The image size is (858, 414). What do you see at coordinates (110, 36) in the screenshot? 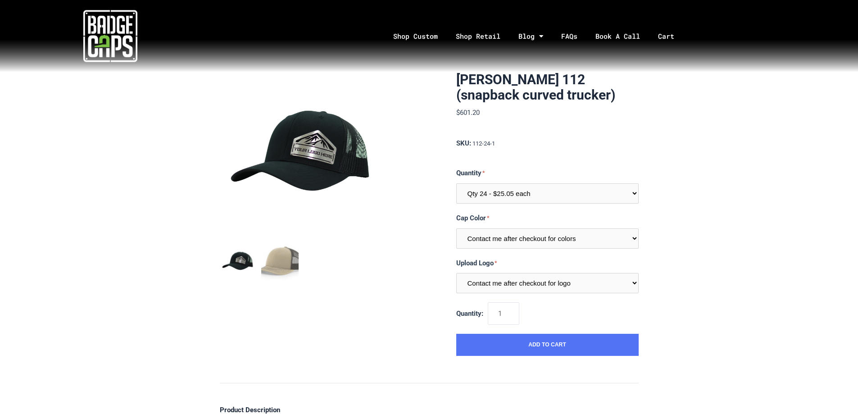
I see `img: badgecaps white logo with green acccent` at bounding box center [110, 36].